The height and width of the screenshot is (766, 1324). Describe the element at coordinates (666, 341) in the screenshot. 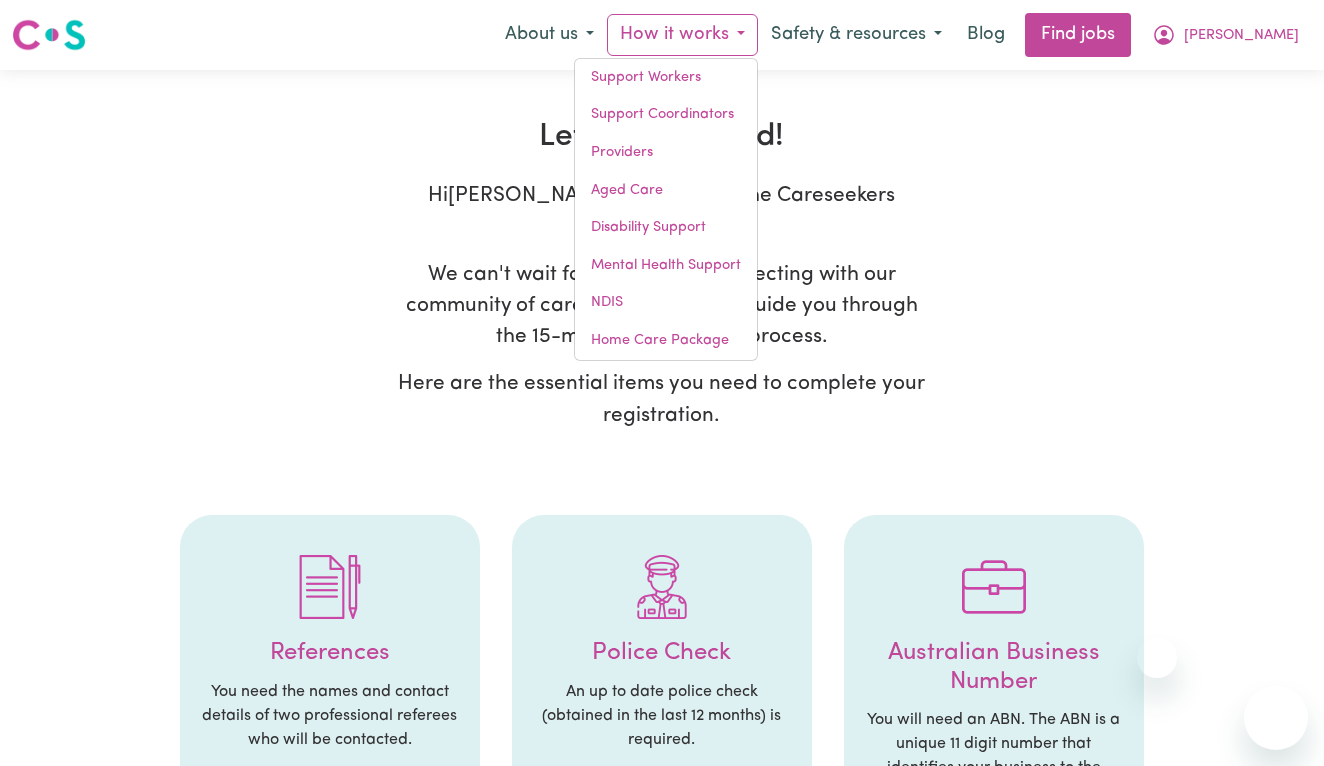

I see `a: Home Care Package` at that location.